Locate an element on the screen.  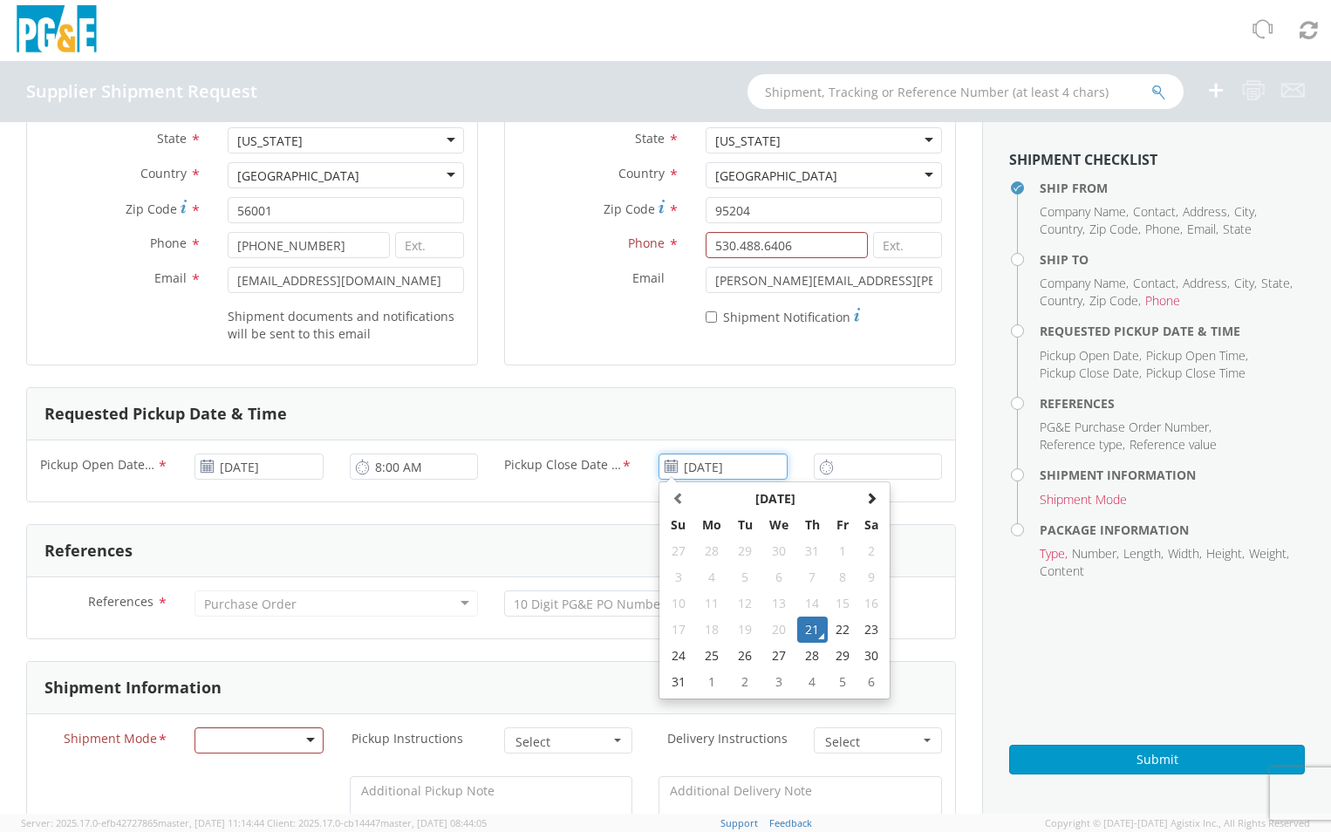
td: 23 is located at coordinates (872, 630).